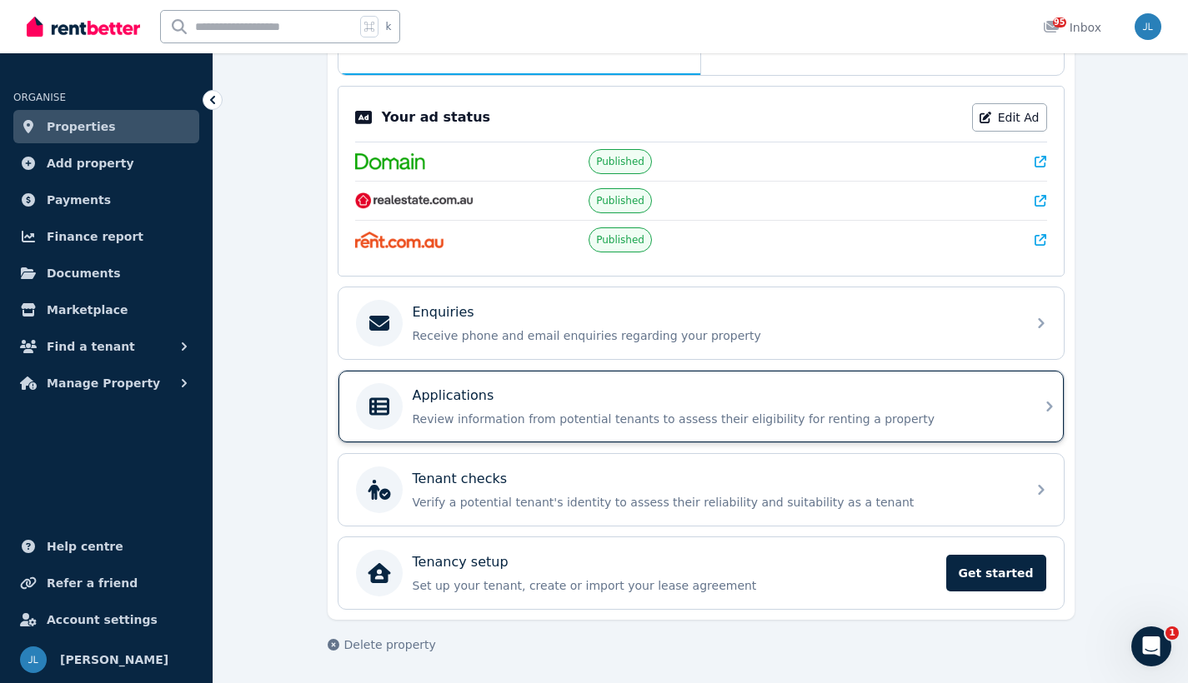  What do you see at coordinates (92, 583) in the screenshot?
I see `span: Refer a friend` at bounding box center [92, 583].